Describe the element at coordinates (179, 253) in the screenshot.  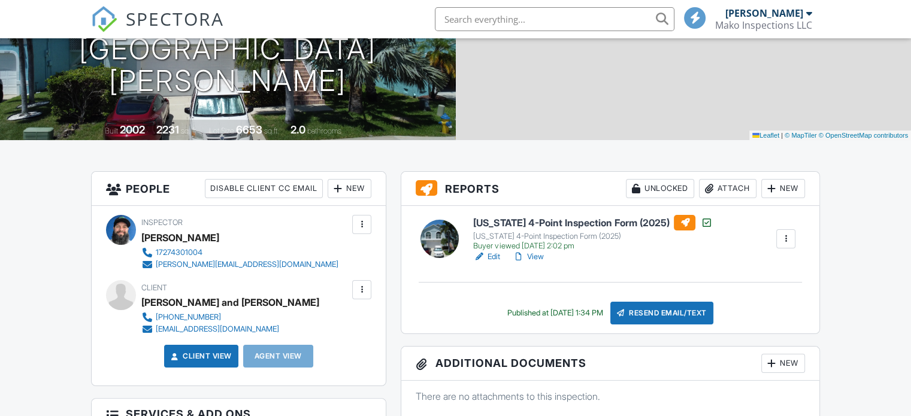
I see `div: 17274301004` at that location.